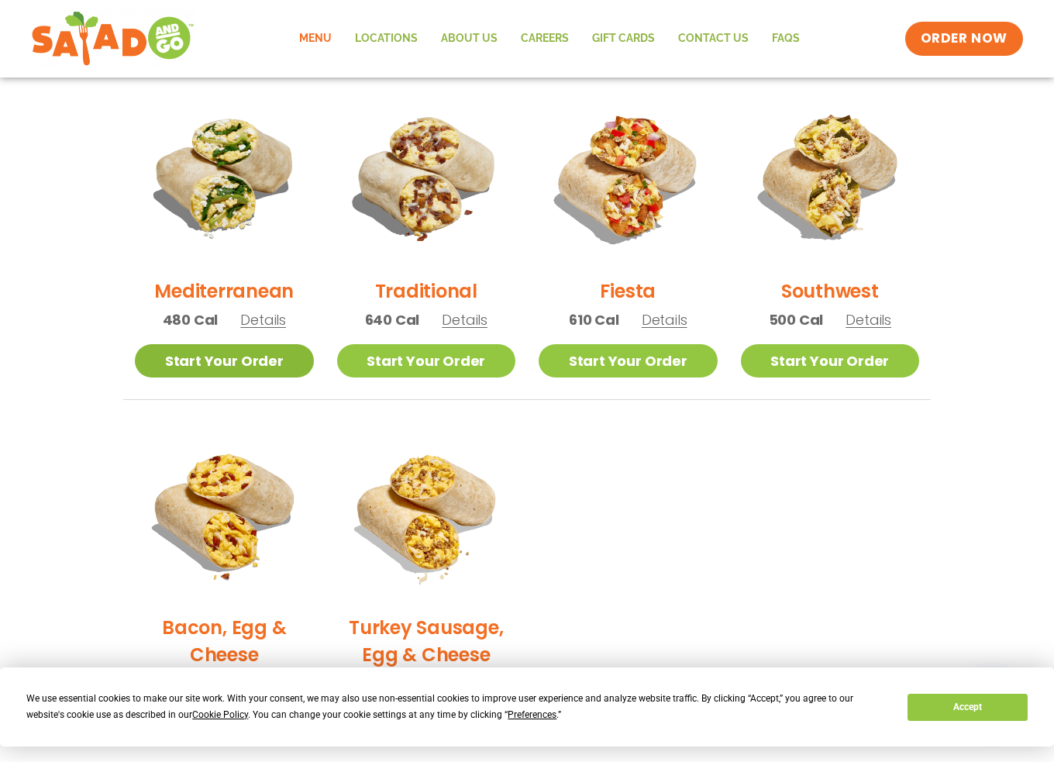 This screenshot has width=1054, height=762. What do you see at coordinates (469, 39) in the screenshot?
I see `a: About Us` at bounding box center [469, 39].